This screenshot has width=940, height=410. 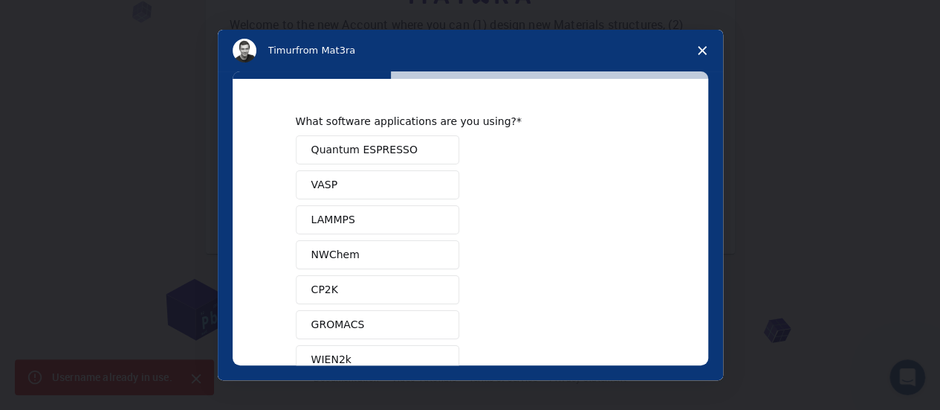 I want to click on span: Close survey, so click(x=702, y=51).